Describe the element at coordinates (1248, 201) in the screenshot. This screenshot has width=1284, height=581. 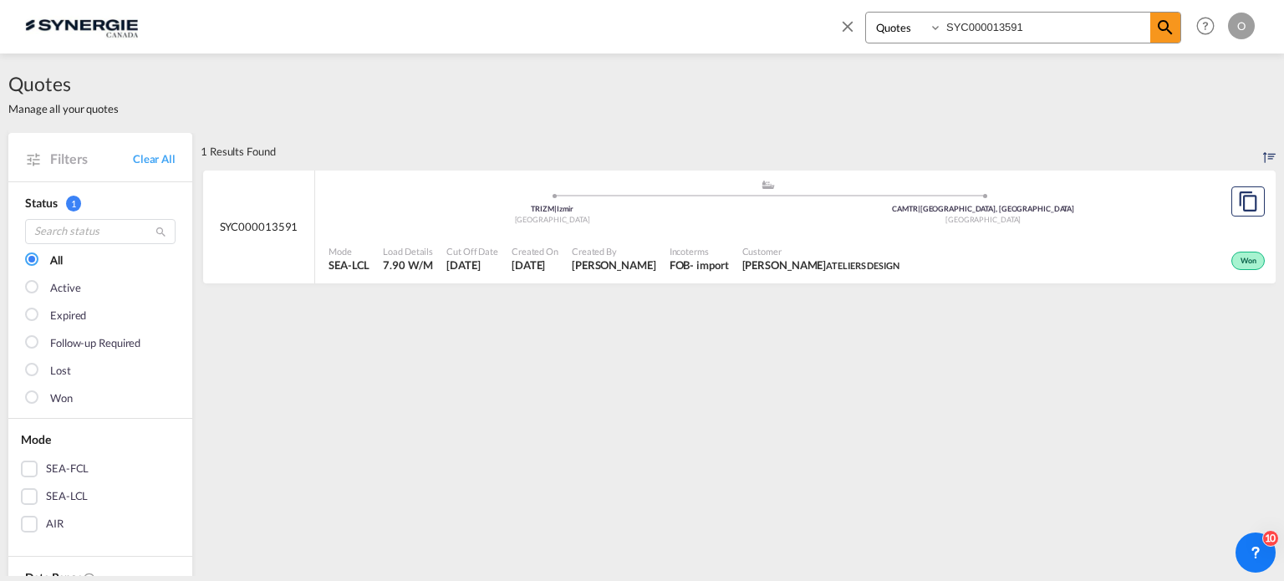
I see `md-icon: assets/icons/custom/copyQuote.svg` at that location.